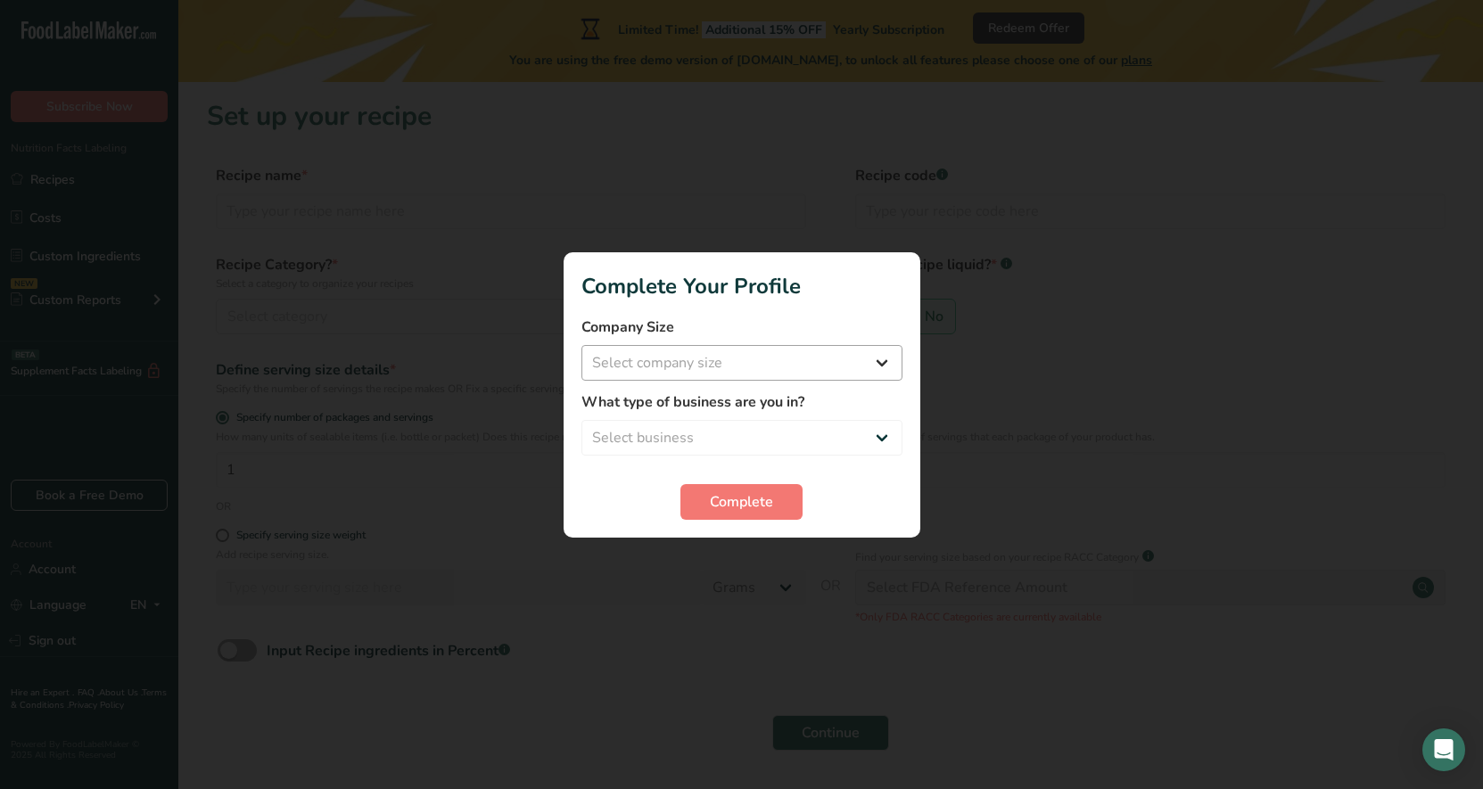  I want to click on label: Company Size, so click(742, 327).